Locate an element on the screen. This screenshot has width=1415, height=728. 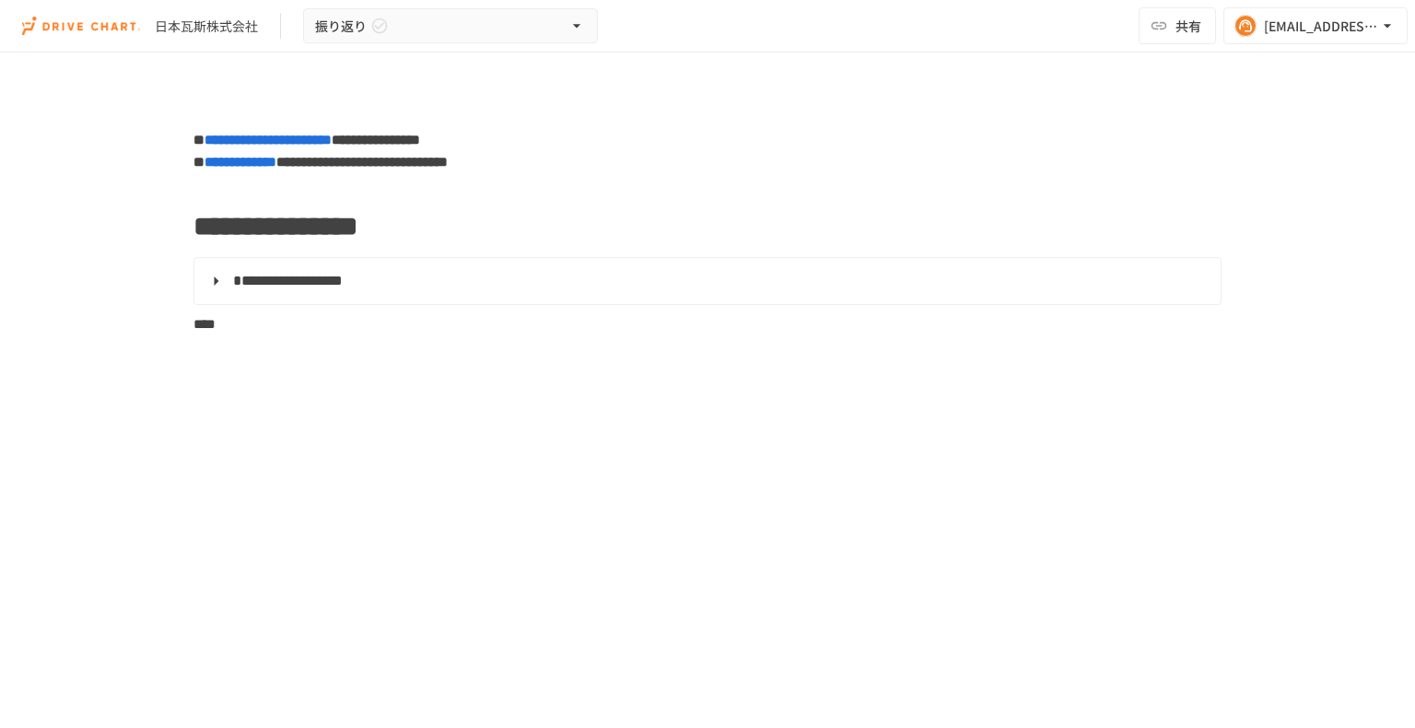
div: 日本瓦斯株式会社 is located at coordinates (206, 26).